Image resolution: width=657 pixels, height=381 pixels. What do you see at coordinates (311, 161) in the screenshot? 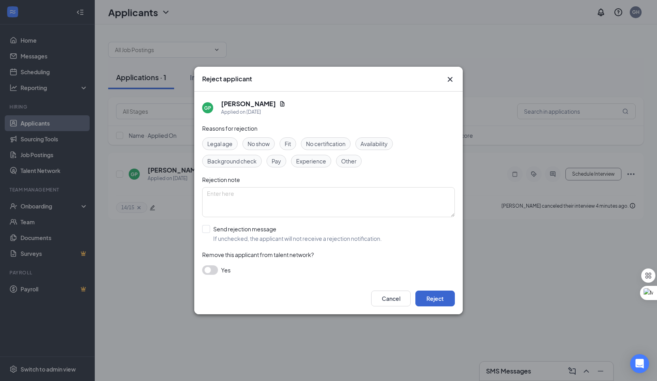
I see `span: Experience` at bounding box center [311, 161].